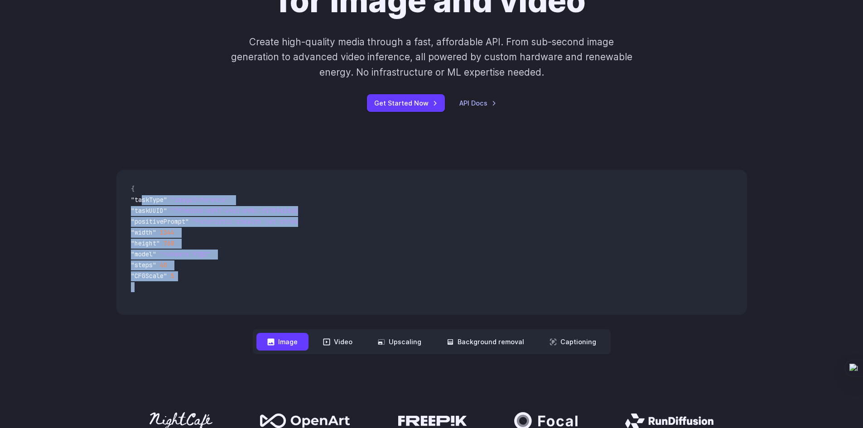 The height and width of the screenshot is (428, 863). What do you see at coordinates (145, 243) in the screenshot?
I see `span: "height"` at bounding box center [145, 243].